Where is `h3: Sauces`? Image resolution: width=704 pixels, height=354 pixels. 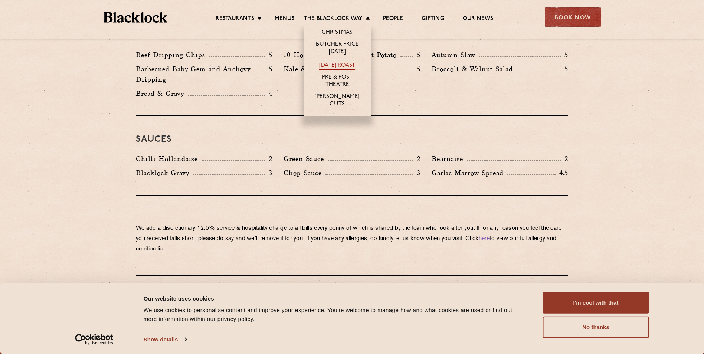
h3: Sauces is located at coordinates (352, 140).